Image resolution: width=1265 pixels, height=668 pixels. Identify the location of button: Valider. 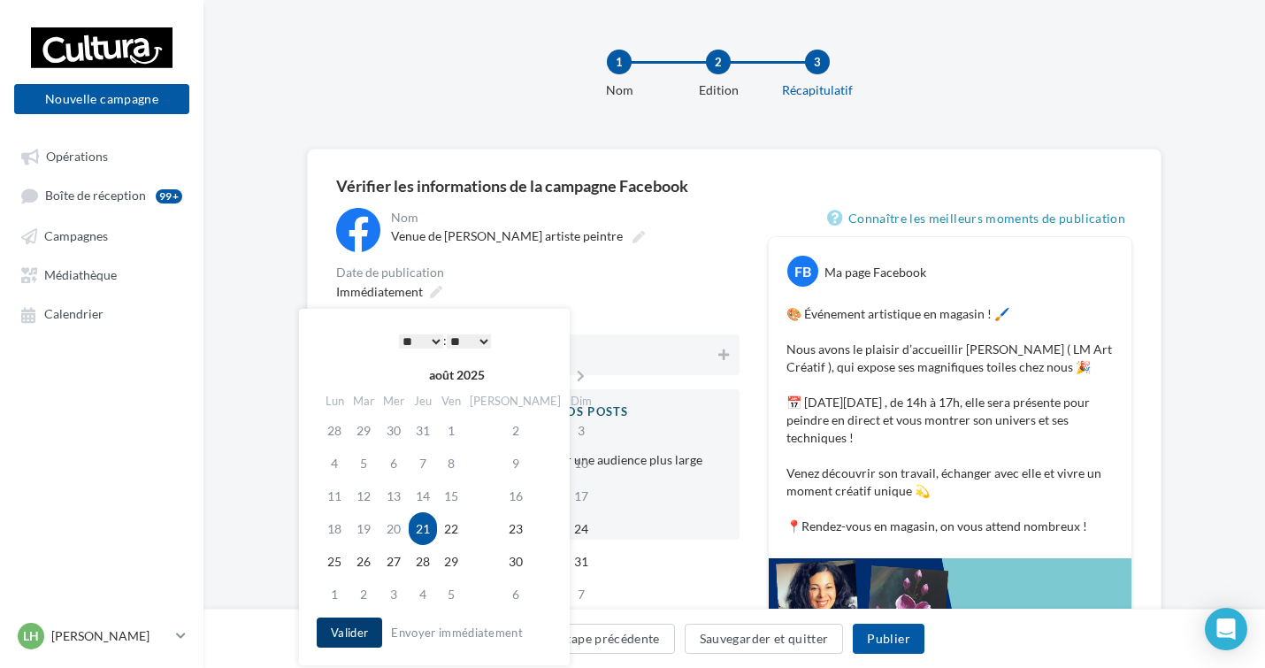
(350, 633).